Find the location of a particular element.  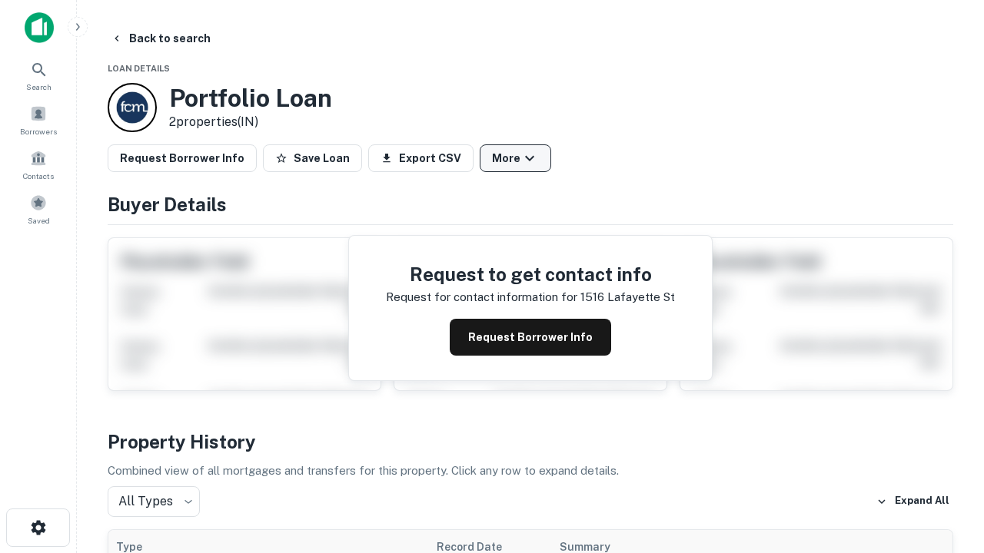

span: Contacts is located at coordinates (38, 176).